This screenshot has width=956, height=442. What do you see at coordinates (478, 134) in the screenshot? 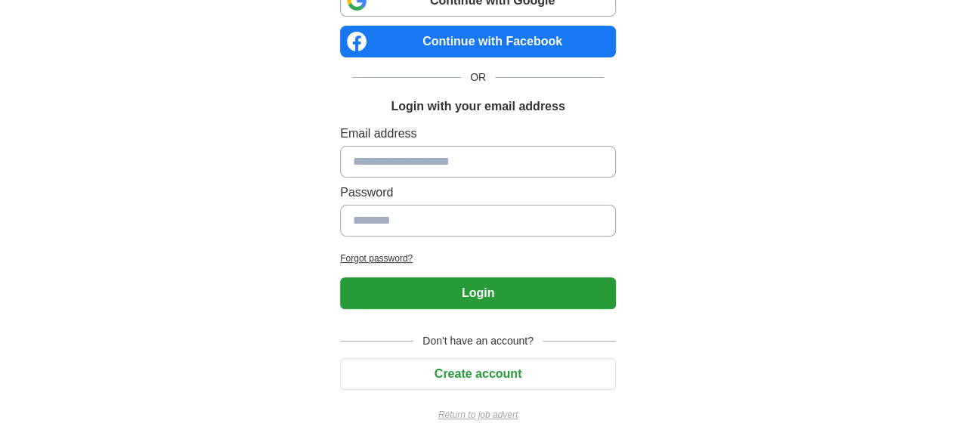
I see `label: Email address` at bounding box center [478, 134].